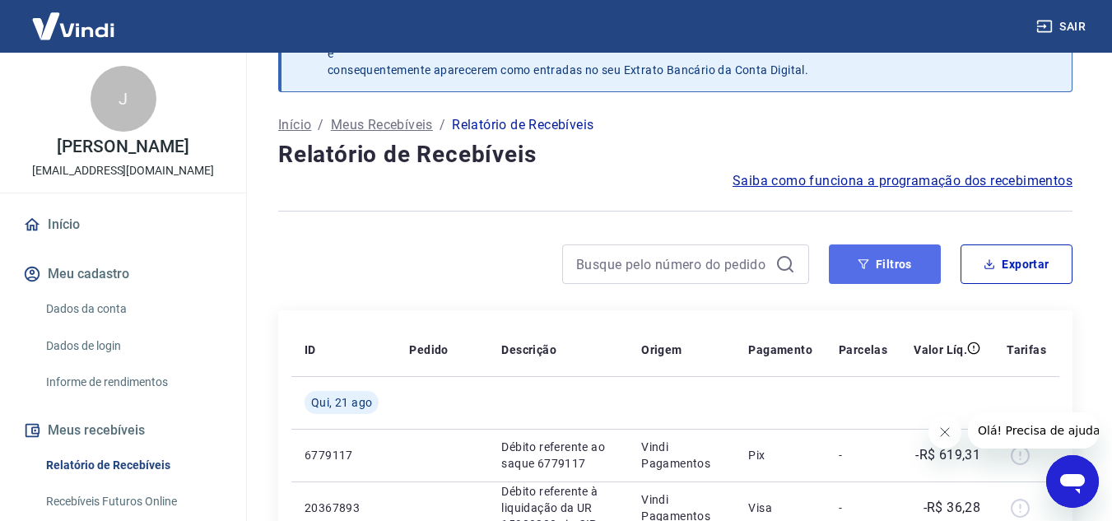 This screenshot has height=521, width=1112. Describe the element at coordinates (133, 382) in the screenshot. I see `a: Informe de rendimentos` at that location.